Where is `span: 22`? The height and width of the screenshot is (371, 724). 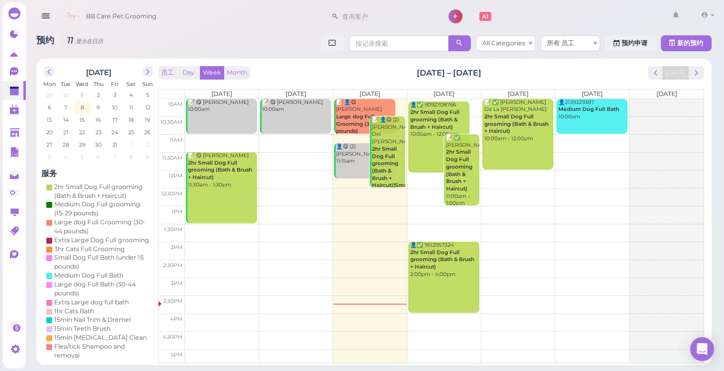 span: 22 is located at coordinates (82, 132).